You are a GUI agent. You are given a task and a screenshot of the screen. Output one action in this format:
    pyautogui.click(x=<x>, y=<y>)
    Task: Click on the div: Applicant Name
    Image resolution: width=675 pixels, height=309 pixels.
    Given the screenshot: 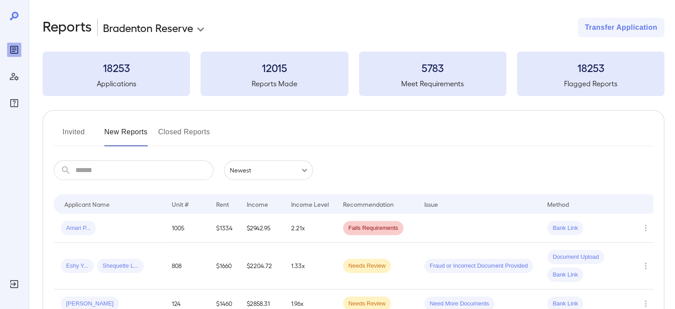 What is the action you would take?
    pyautogui.click(x=87, y=204)
    